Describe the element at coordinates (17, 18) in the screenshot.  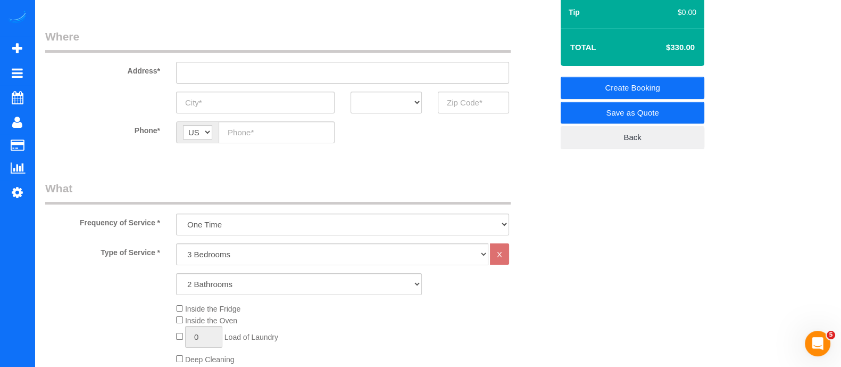
I see `a: Automaid Logo` at that location.